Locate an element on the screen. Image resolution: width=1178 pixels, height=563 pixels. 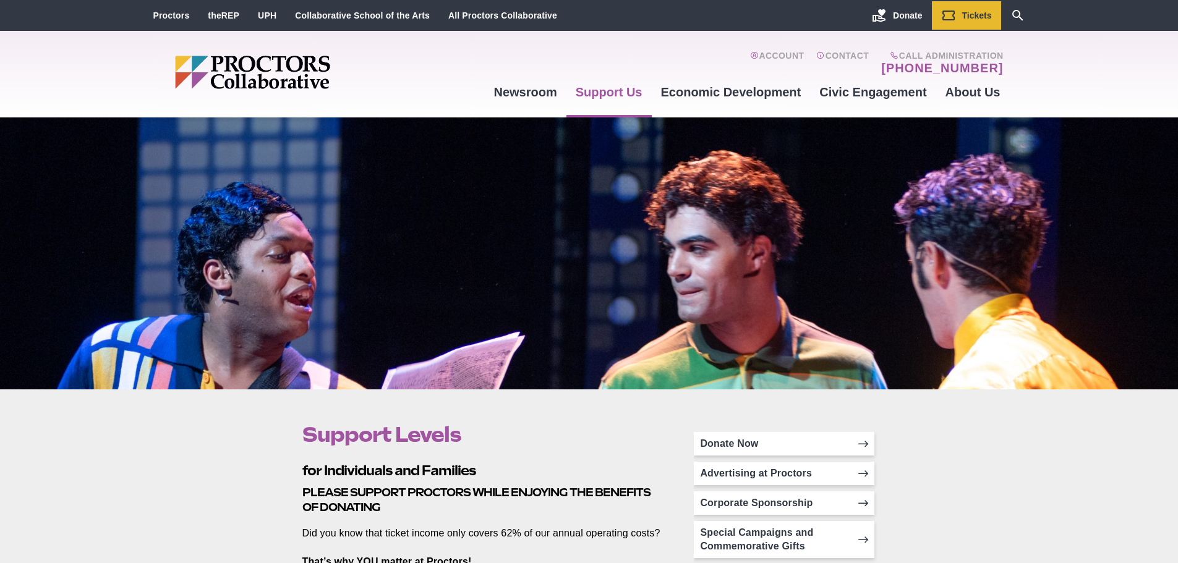
a: UPH is located at coordinates (267, 15).